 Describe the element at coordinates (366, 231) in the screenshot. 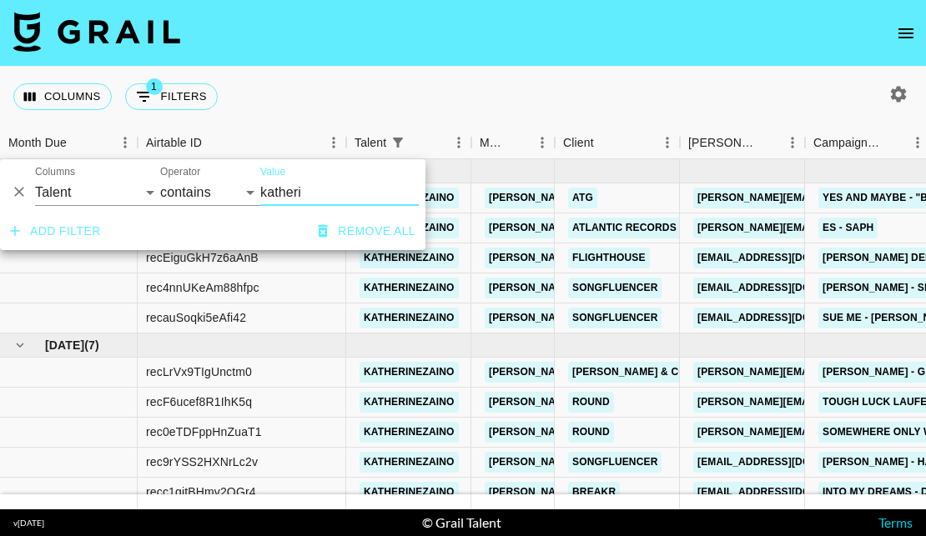

I see `button: Remove all` at that location.